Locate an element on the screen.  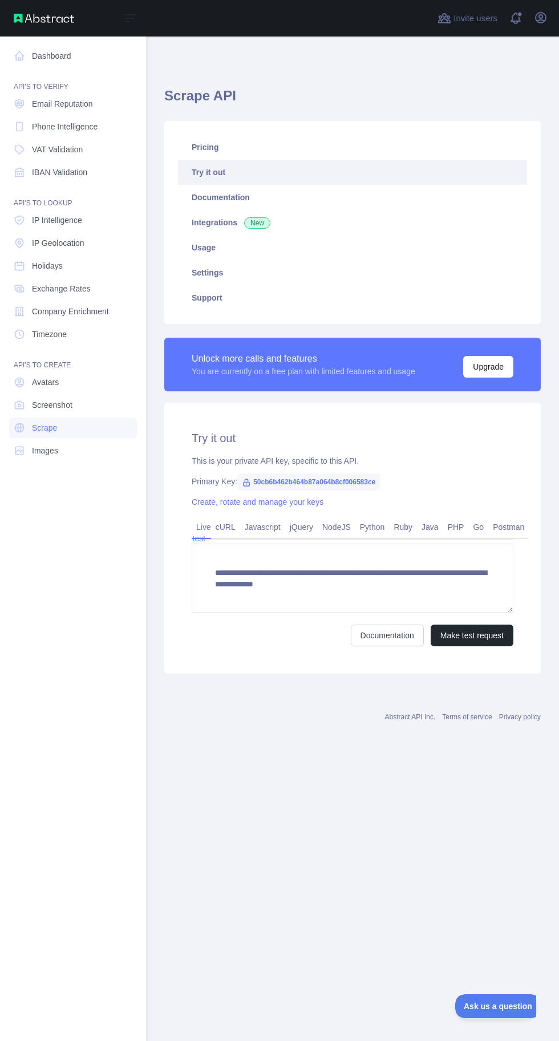
a: Terms of service is located at coordinates (467, 717).